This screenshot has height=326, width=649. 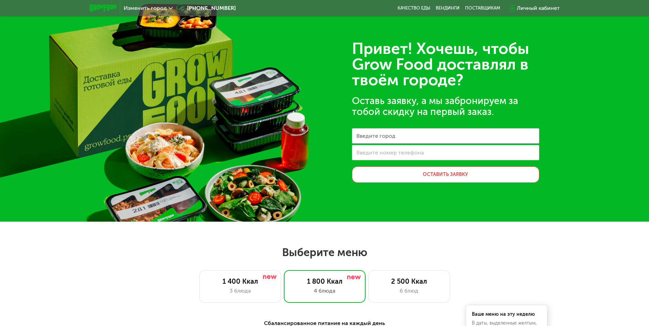 What do you see at coordinates (325, 291) in the screenshot?
I see `div: 4 блюда` at bounding box center [325, 291].